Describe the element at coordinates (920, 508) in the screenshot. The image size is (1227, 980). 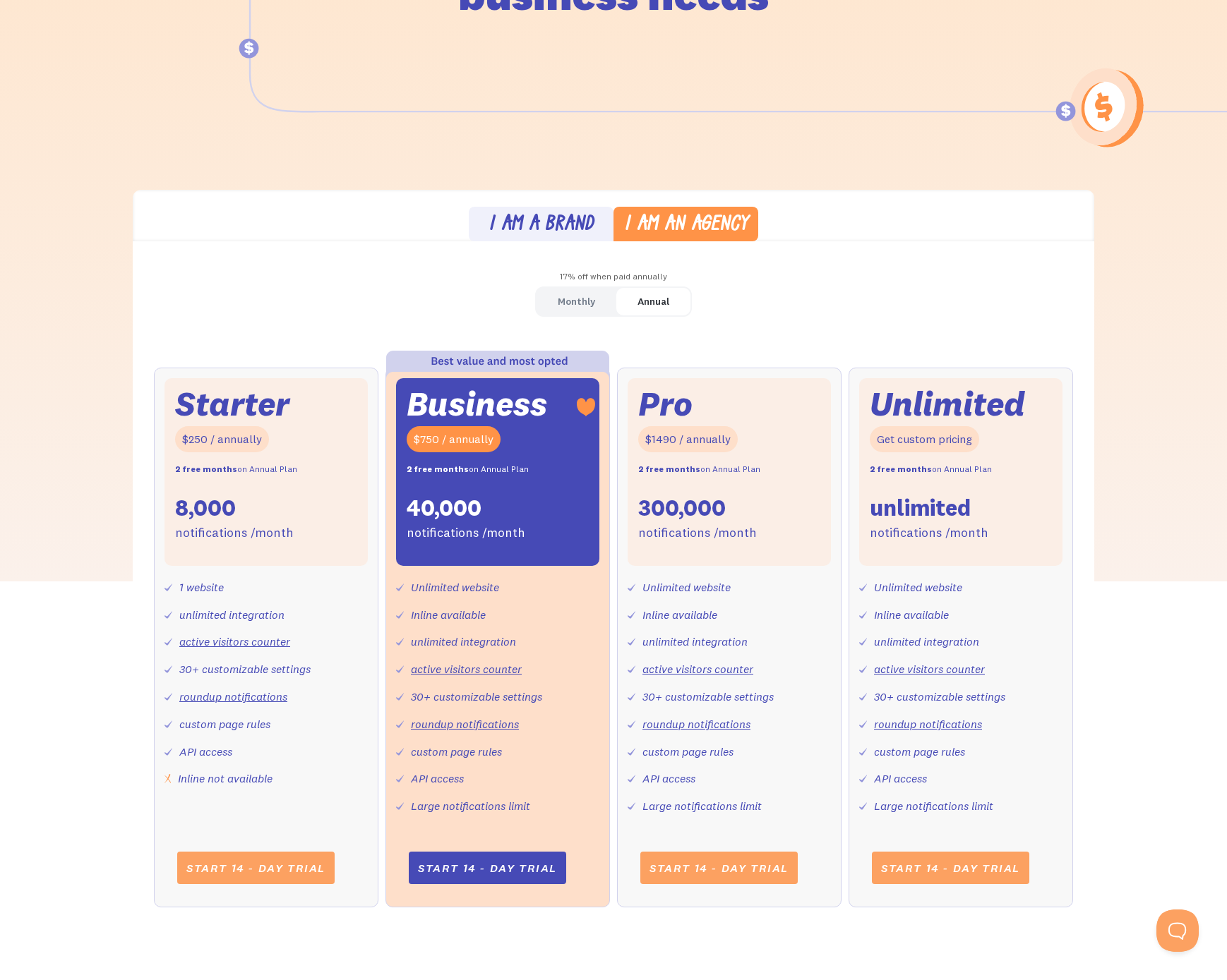
I see `div: unlimited` at that location.